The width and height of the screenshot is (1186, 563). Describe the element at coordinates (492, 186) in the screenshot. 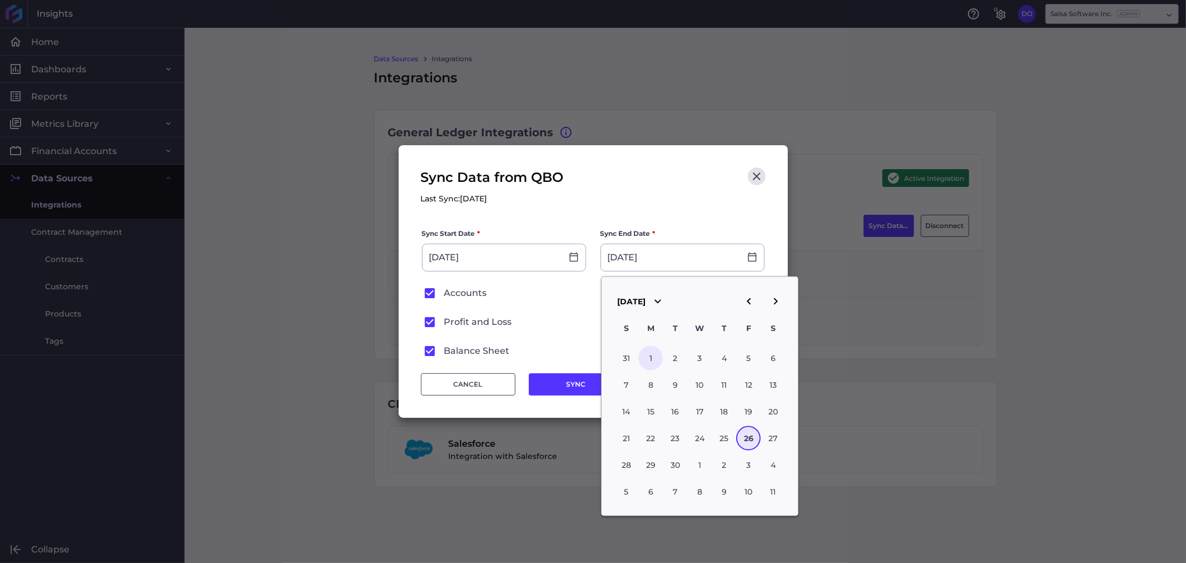

I see `div: Sync Data from QBO` at that location.